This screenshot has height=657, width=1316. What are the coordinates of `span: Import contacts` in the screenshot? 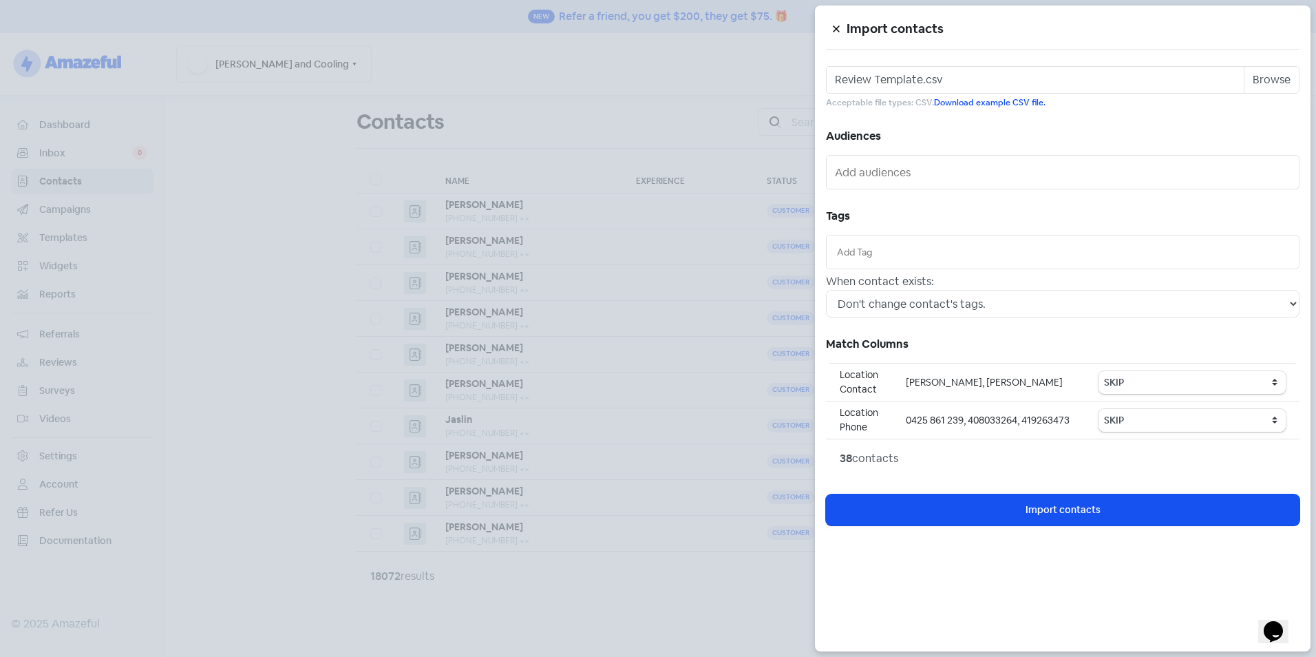 It's located at (1063, 509).